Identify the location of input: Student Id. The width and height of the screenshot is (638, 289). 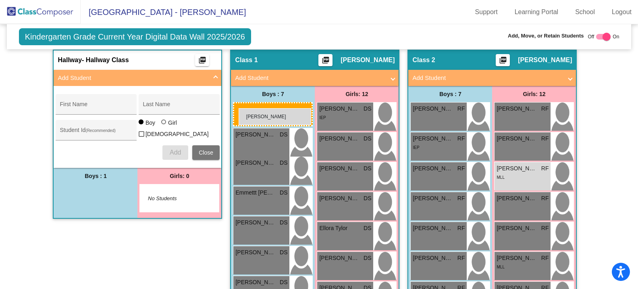
(96, 133).